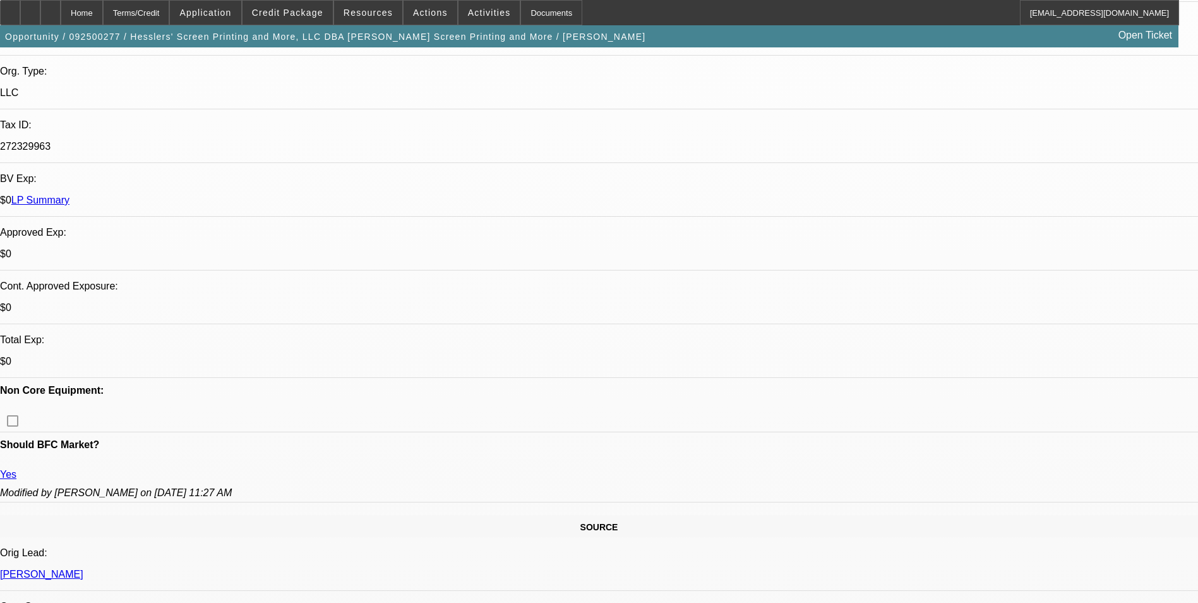 This screenshot has width=1198, height=603. Describe the element at coordinates (40, 200) in the screenshot. I see `a: LP Summary` at that location.